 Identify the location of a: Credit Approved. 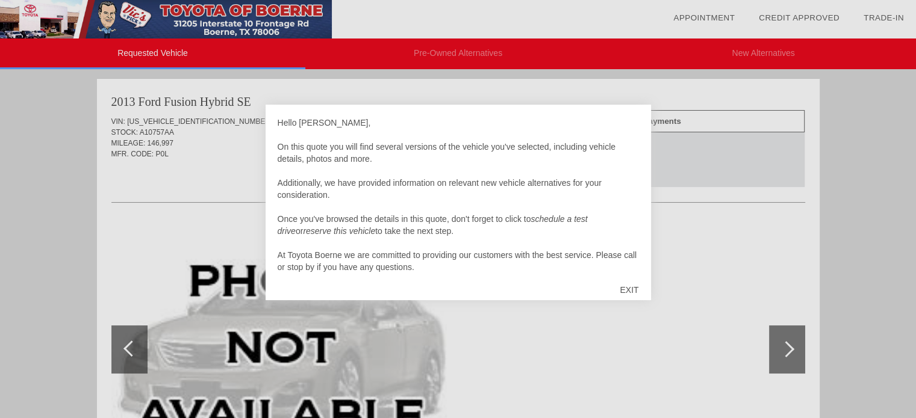
(799, 17).